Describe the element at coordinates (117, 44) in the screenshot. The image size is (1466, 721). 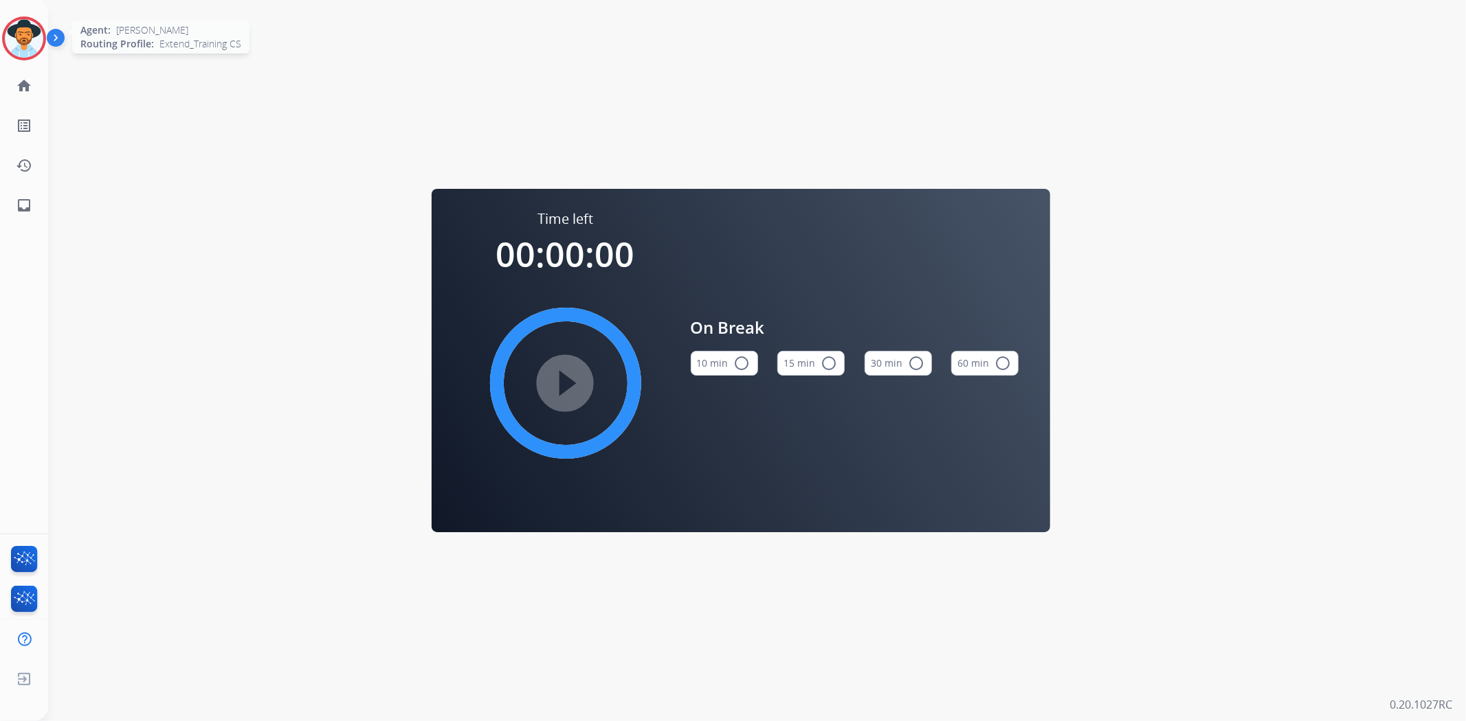
I see `span: Routing Profile:` at that location.